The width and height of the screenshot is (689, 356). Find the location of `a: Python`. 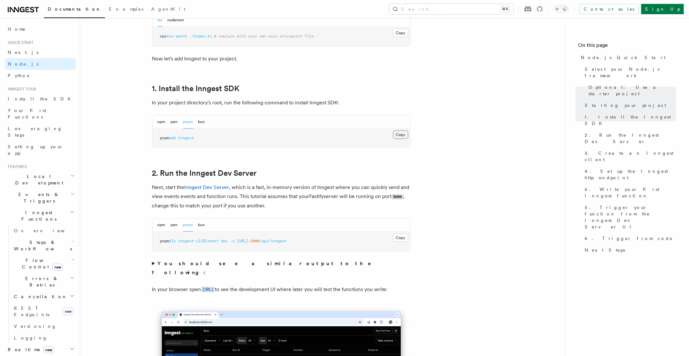

a: Python is located at coordinates (40, 76).